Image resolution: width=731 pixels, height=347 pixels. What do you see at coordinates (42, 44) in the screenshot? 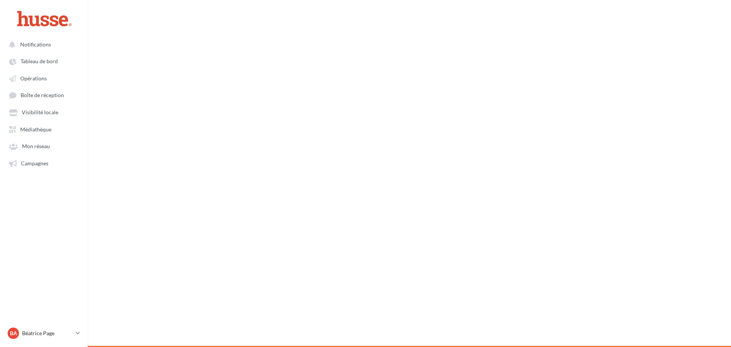
I see `button: Notifications` at bounding box center [42, 44].